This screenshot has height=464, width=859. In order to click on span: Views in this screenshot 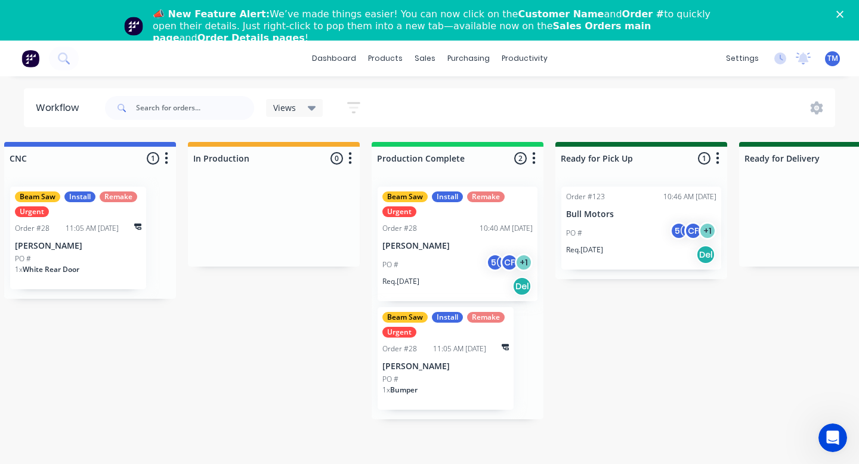, I will do `click(285, 107)`.